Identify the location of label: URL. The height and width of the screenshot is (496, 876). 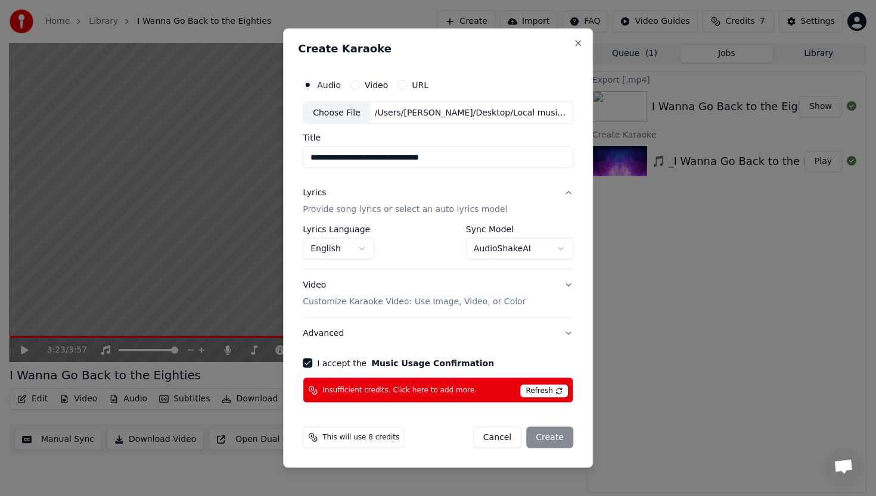
(420, 85).